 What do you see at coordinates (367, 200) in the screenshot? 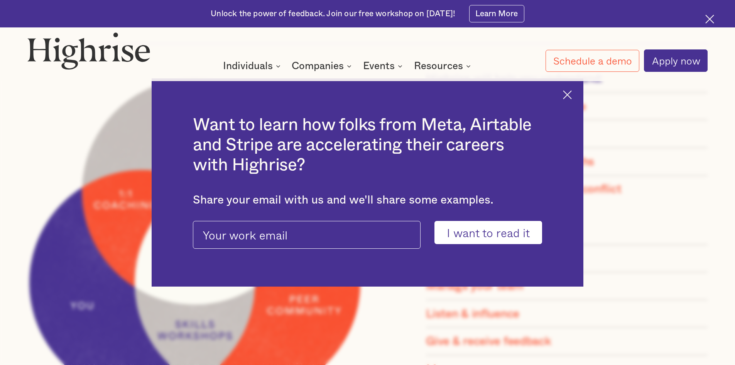
I see `div: Share your email with us and we'll share some examples.` at bounding box center [367, 200].